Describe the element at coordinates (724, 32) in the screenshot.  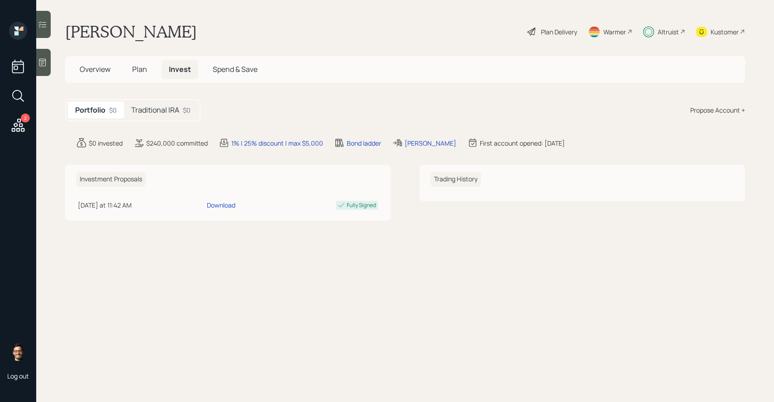
I see `div: Kustomer` at that location.